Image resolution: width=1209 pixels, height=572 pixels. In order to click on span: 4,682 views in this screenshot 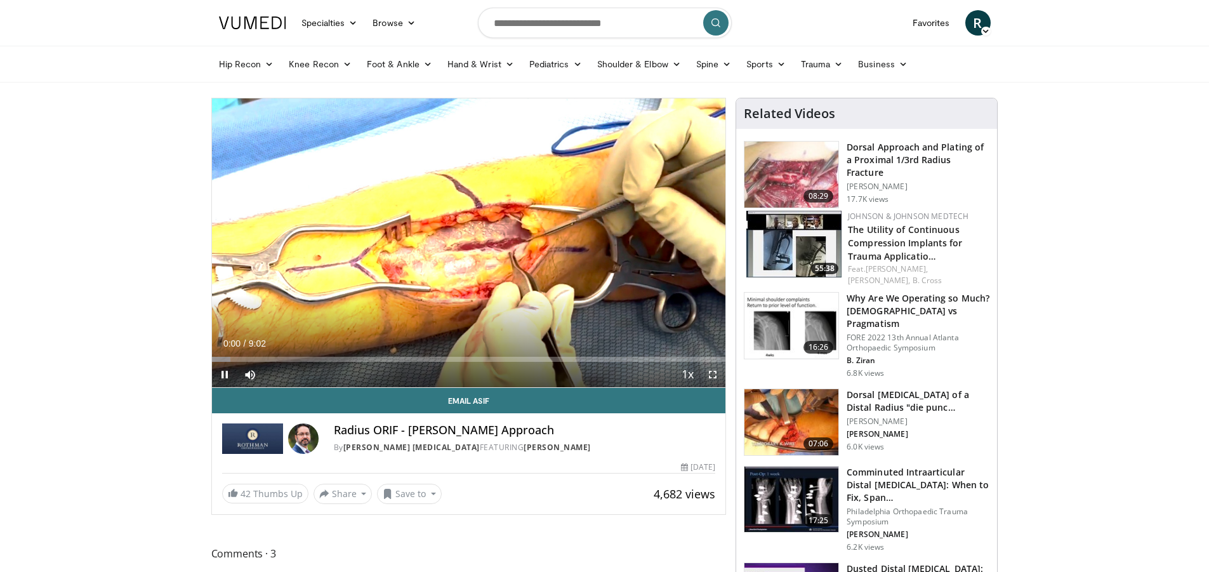, I will do `click(684, 494)`.